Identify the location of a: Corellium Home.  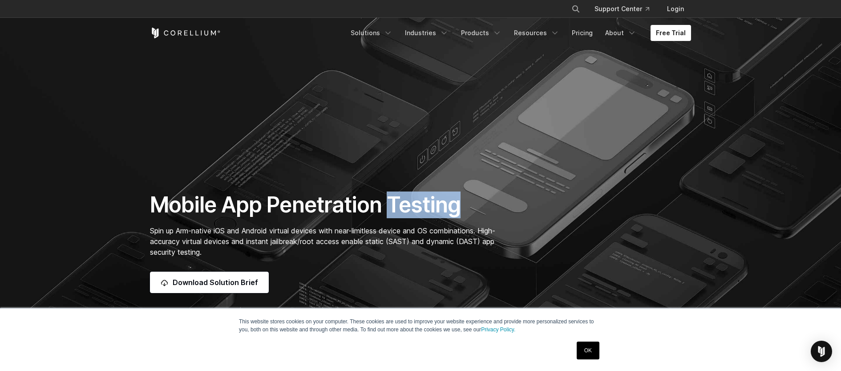
(185, 33).